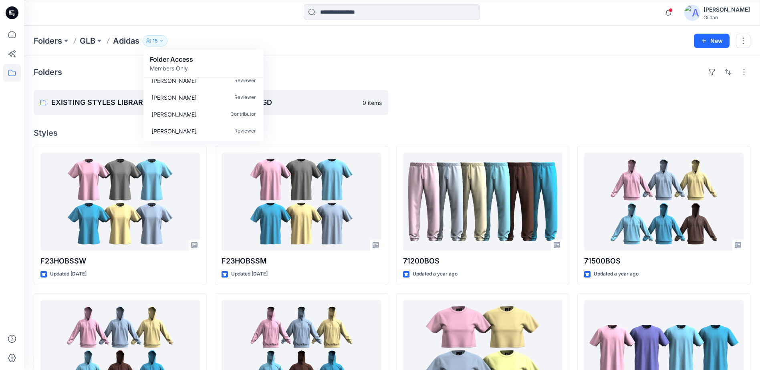 This screenshot has height=370, width=760. What do you see at coordinates (392, 133) in the screenshot?
I see `h4: Styles` at bounding box center [392, 133].